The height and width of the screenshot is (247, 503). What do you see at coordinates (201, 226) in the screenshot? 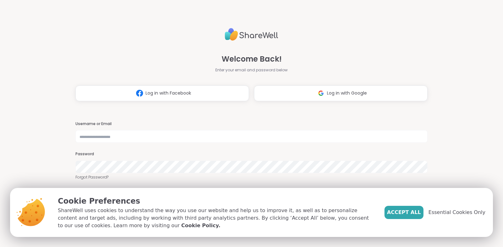
I see `a: Cookie Policy.` at bounding box center [201, 226].